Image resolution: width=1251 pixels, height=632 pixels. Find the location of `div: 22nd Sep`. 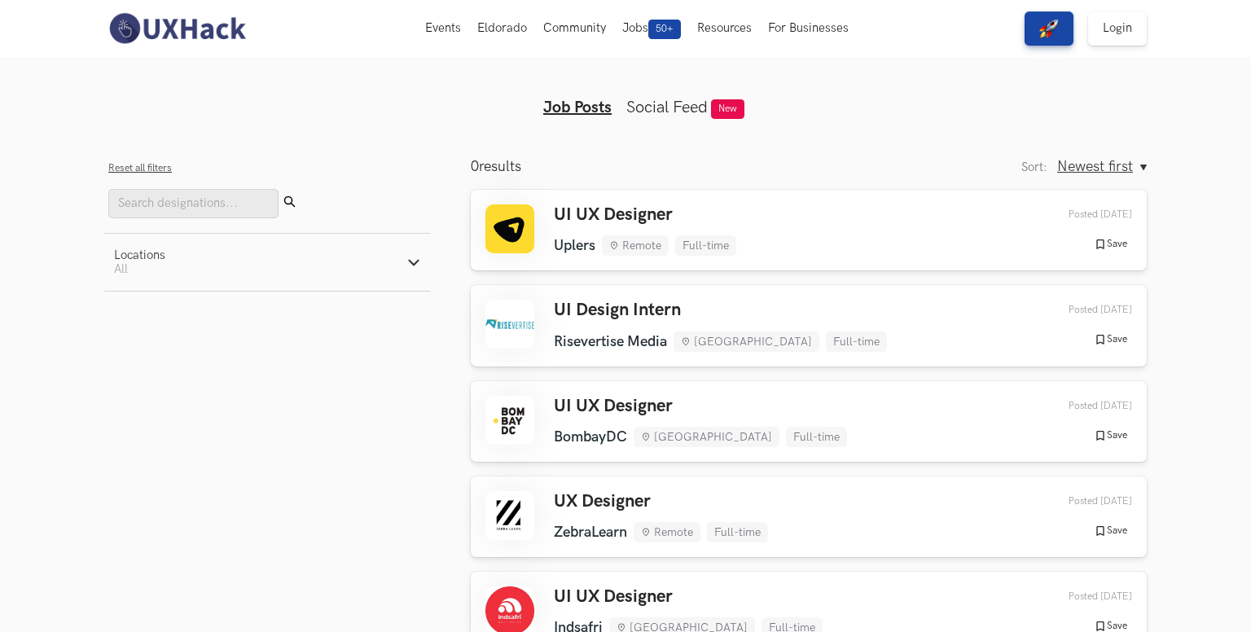

div: 22nd Sep is located at coordinates (1081, 596).